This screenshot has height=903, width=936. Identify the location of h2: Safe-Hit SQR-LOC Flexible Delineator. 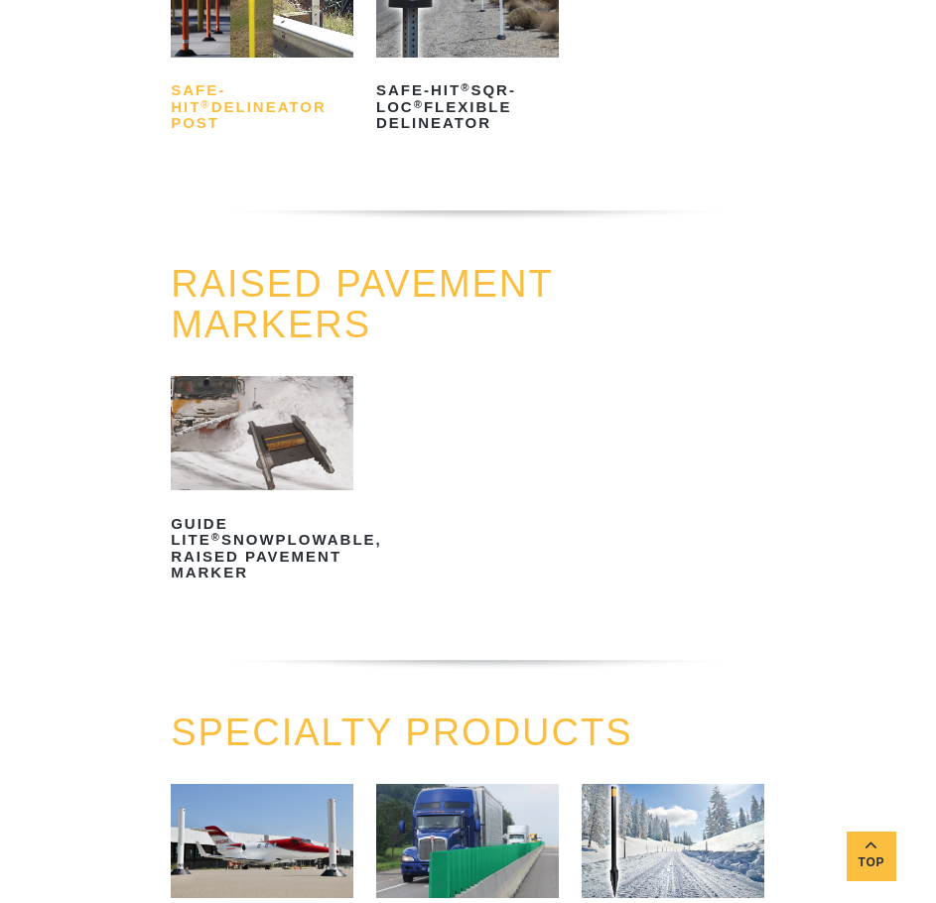
(467, 107).